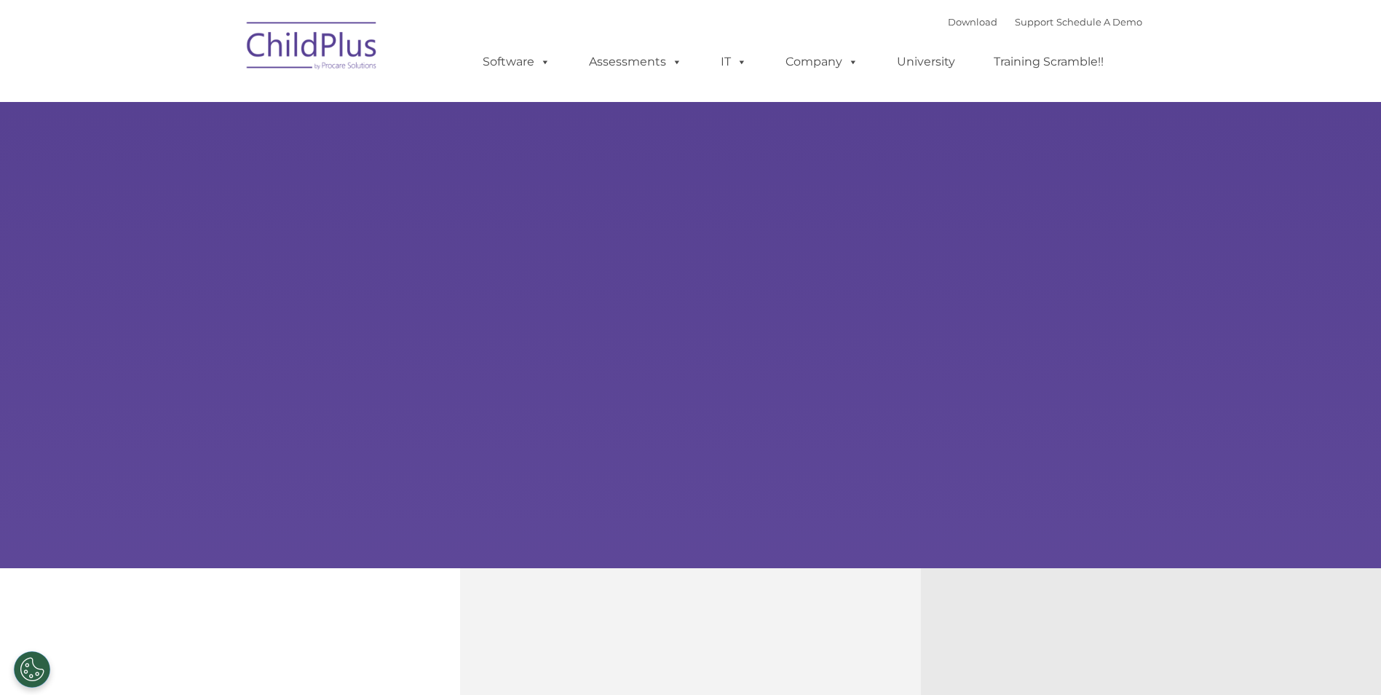 This screenshot has width=1381, height=695. Describe the element at coordinates (636, 62) in the screenshot. I see `a: Assessments` at that location.